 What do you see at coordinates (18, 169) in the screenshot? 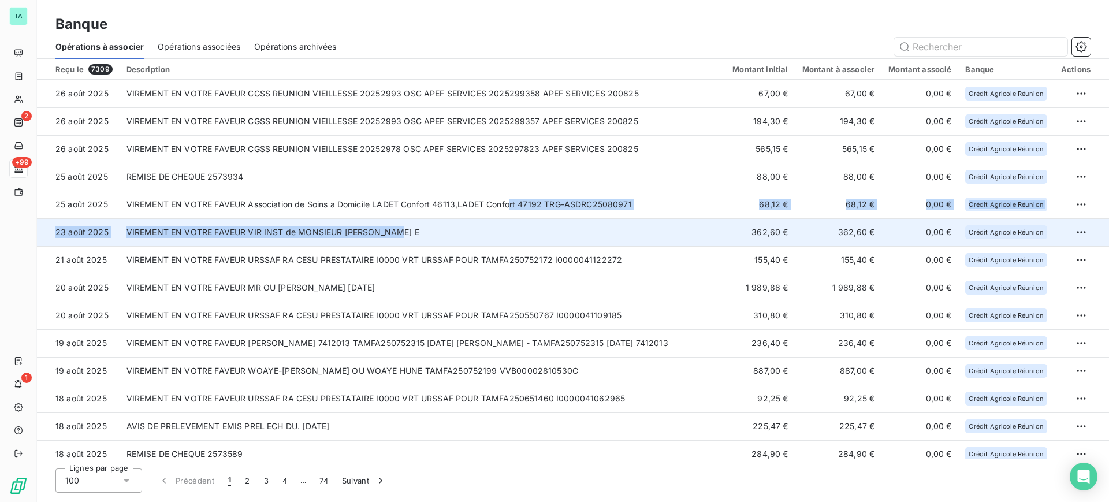
I see `a: +99` at bounding box center [18, 169].